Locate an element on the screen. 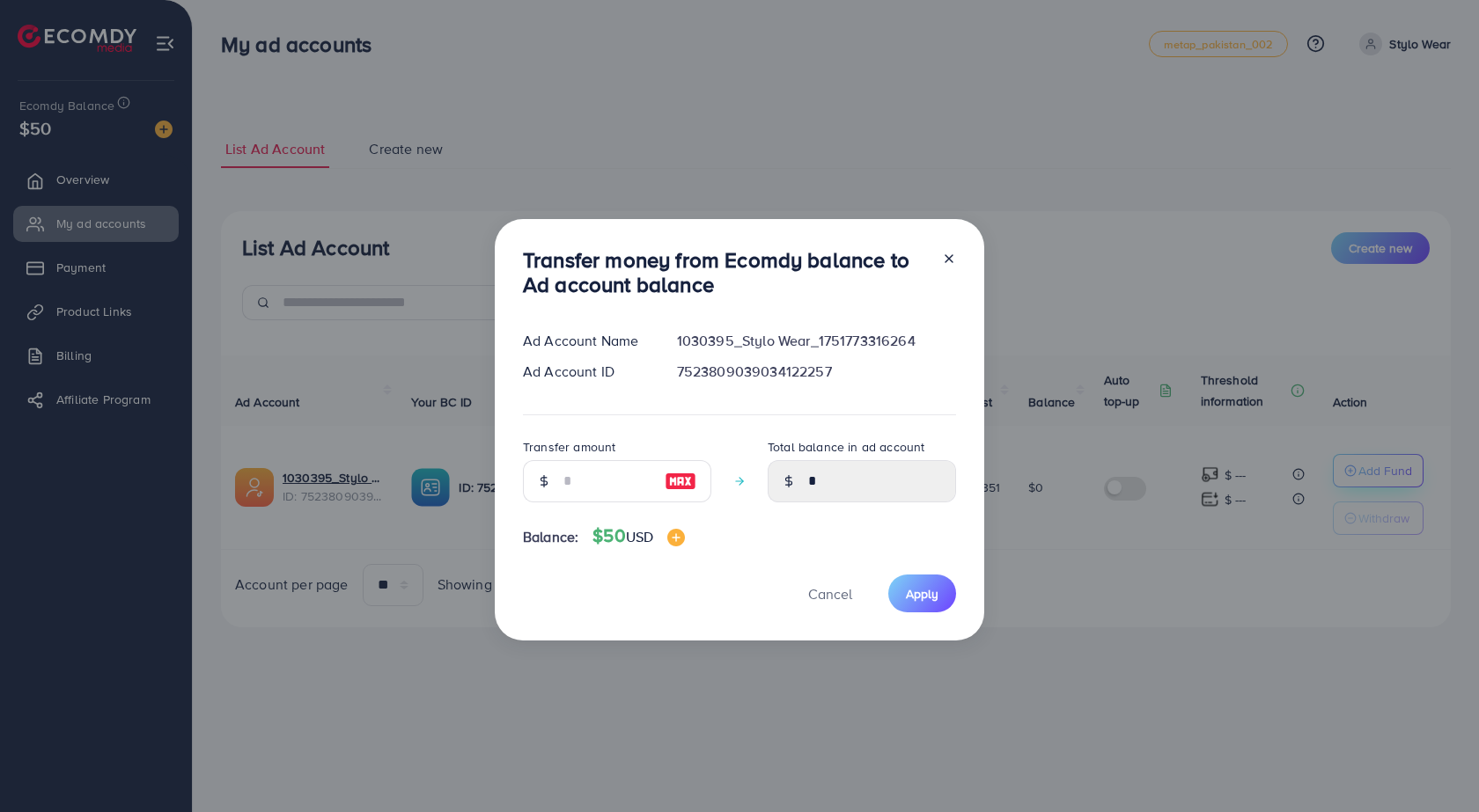 The height and width of the screenshot is (812, 1479). button: Apply is located at coordinates (922, 593).